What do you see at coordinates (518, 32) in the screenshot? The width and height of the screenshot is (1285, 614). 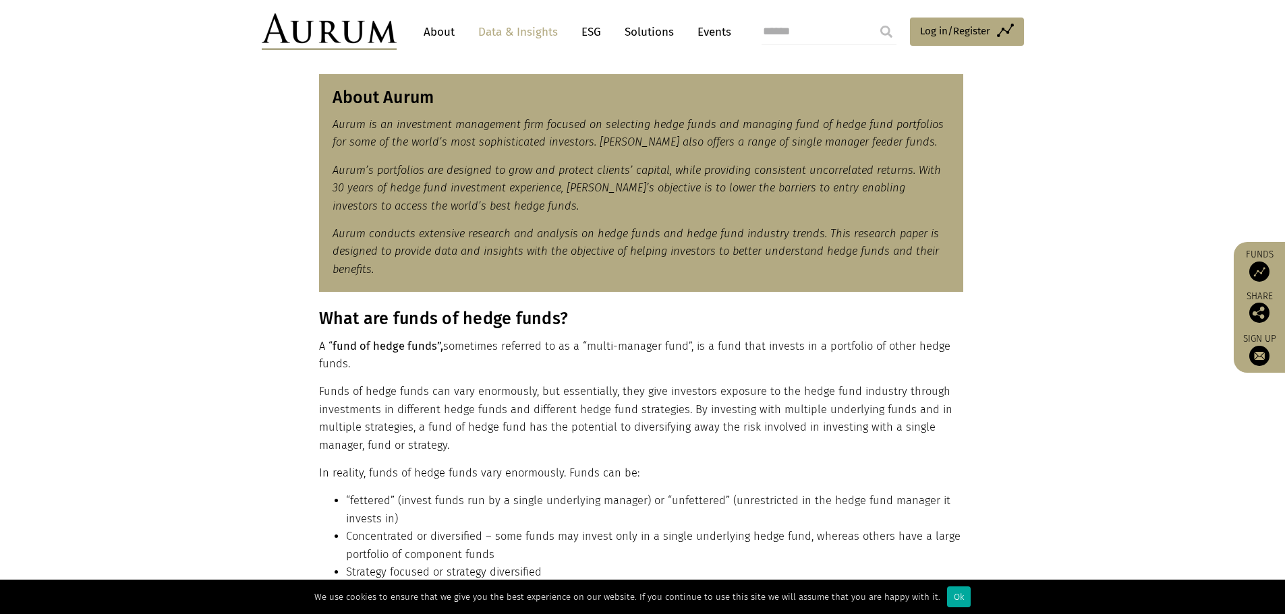 I see `a: Data & Insights` at bounding box center [518, 32].